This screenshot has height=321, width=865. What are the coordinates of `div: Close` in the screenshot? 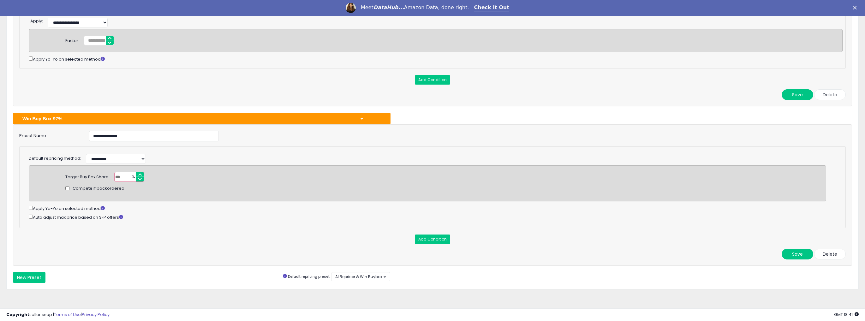 It's located at (857, 8).